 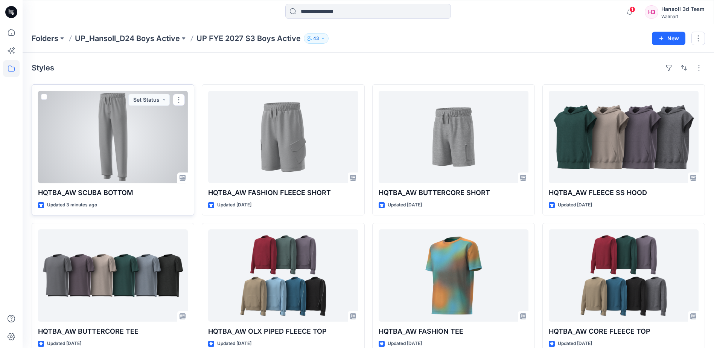 What do you see at coordinates (113, 275) in the screenshot?
I see `a: HQTBA_AW BUTTERCORE TEE` at bounding box center [113, 275].